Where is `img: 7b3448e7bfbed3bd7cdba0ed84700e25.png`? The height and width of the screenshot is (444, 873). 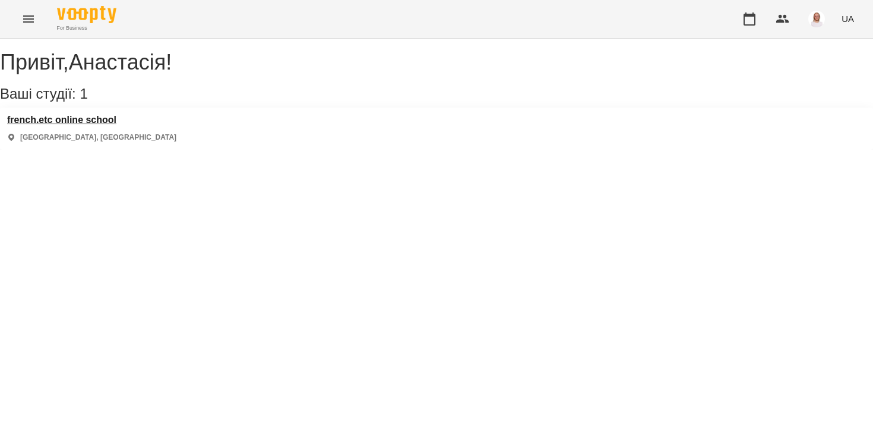 img: 7b3448e7bfbed3bd7cdba0ed84700e25.png is located at coordinates (817, 19).